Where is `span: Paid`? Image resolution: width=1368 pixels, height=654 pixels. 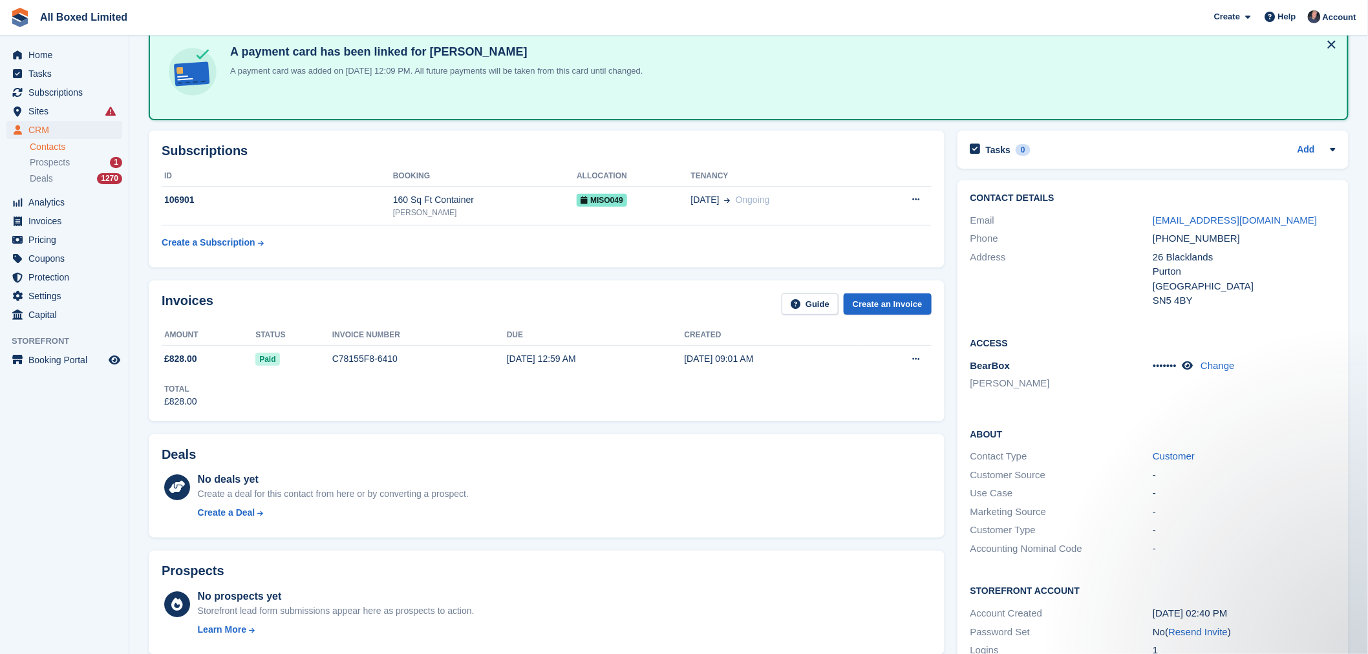 span: Paid is located at coordinates (267, 359).